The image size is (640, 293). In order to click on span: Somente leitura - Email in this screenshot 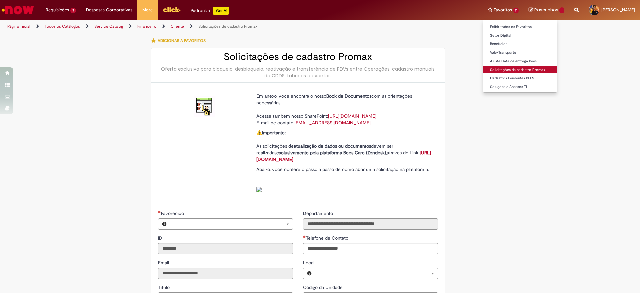, I will do `click(164, 263)`.